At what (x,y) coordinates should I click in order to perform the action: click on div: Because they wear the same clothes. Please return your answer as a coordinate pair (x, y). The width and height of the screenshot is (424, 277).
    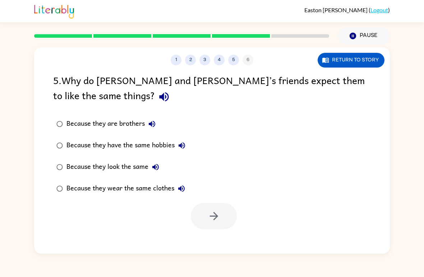
    Looking at the image, I should click on (128, 189).